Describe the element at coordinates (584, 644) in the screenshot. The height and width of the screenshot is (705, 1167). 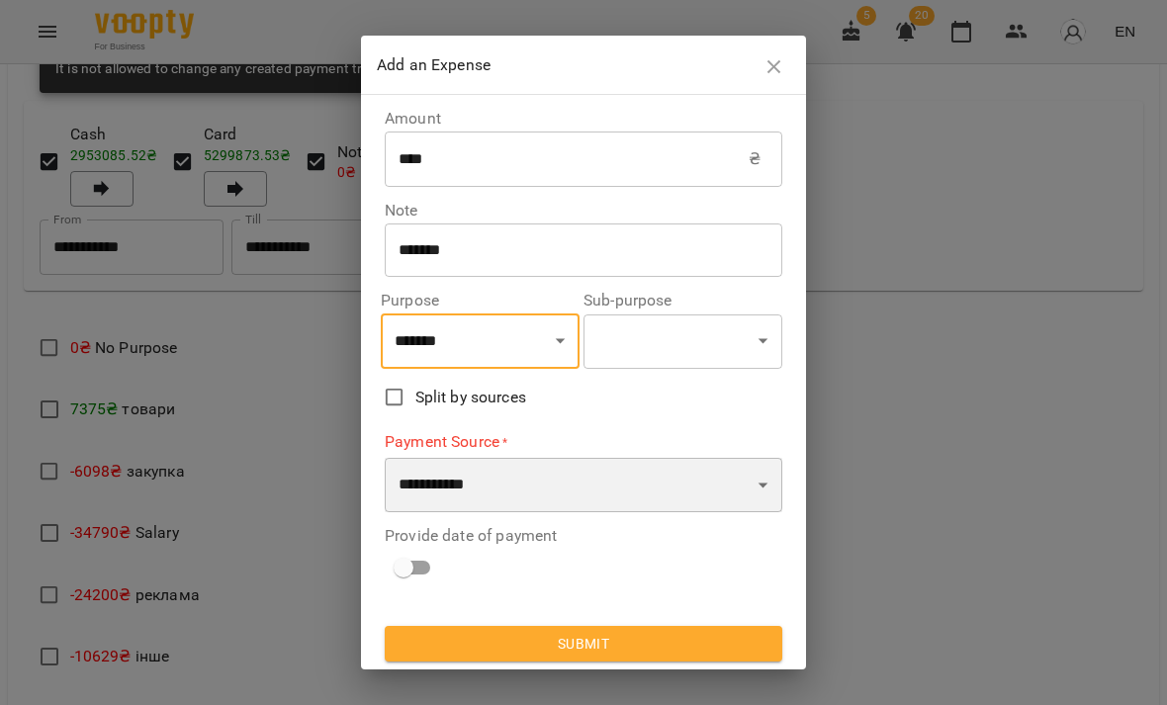
I see `button: Submit` at that location.